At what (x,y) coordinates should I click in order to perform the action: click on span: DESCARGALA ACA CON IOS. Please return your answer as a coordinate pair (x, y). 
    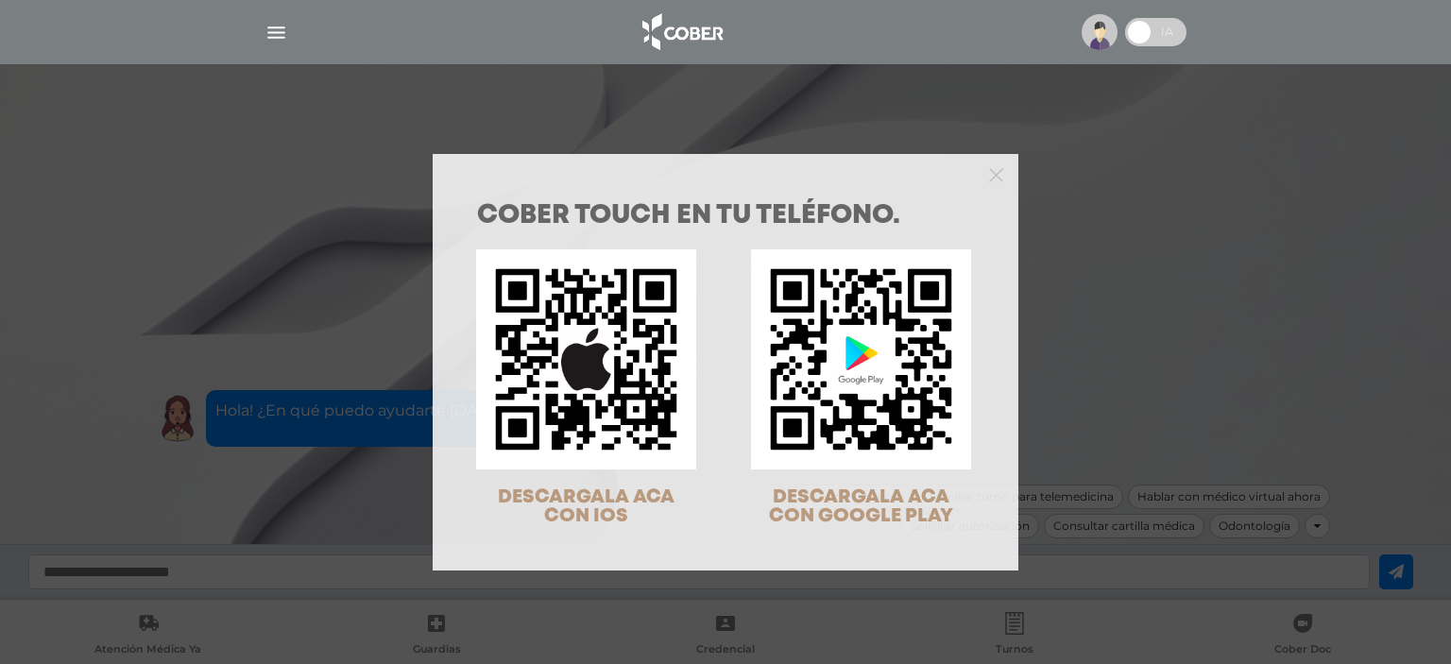
    Looking at the image, I should click on (586, 507).